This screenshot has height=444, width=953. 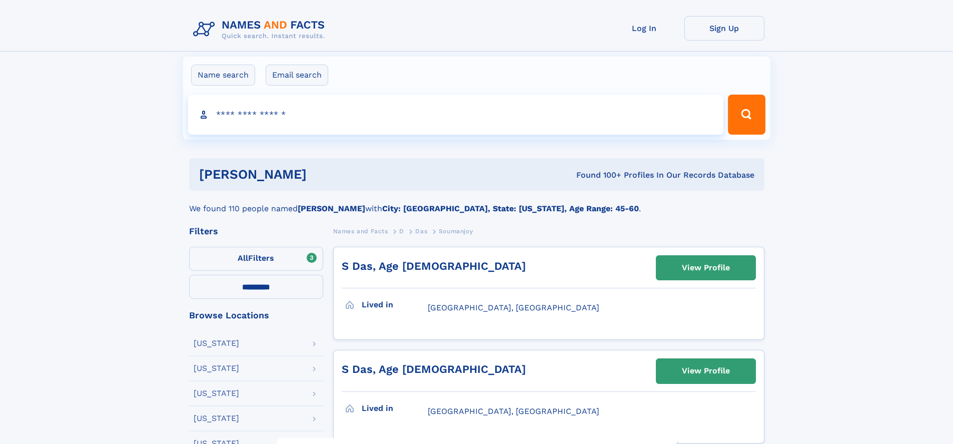 I want to click on span: Soumanjoy, so click(x=456, y=231).